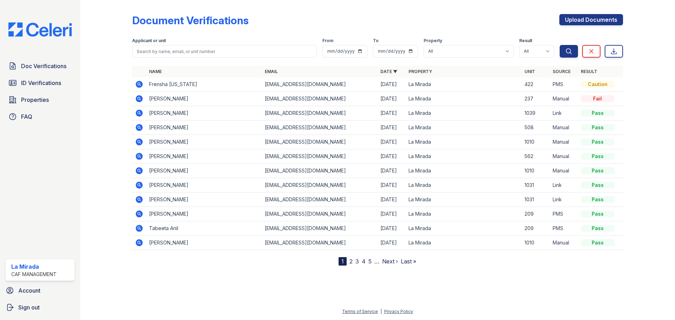 The height and width of the screenshot is (320, 675). Describe the element at coordinates (27, 117) in the screenshot. I see `span: FAQ` at that location.